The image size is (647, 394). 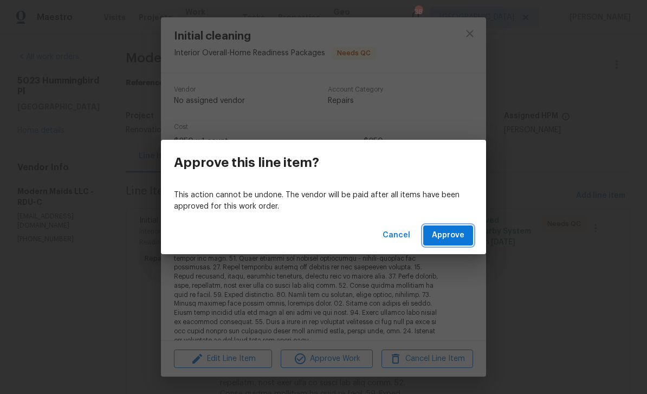 What do you see at coordinates (324, 201) in the screenshot?
I see `p: This action cannot be undone. The vendor will be paid after all items have been approved for this...` at bounding box center [324, 201].